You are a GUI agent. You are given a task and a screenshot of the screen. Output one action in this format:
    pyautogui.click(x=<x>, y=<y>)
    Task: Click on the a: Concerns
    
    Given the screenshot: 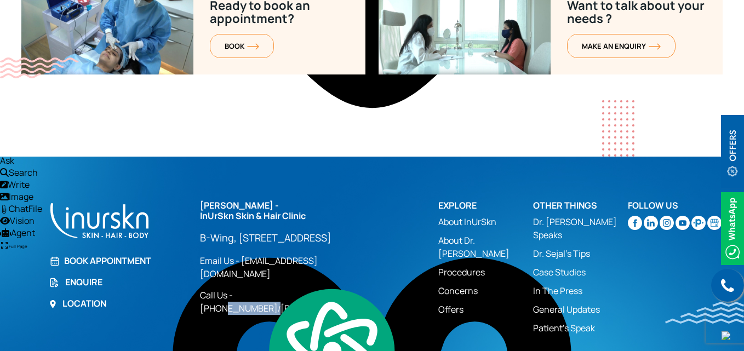 What is the action you would take?
    pyautogui.click(x=485, y=291)
    